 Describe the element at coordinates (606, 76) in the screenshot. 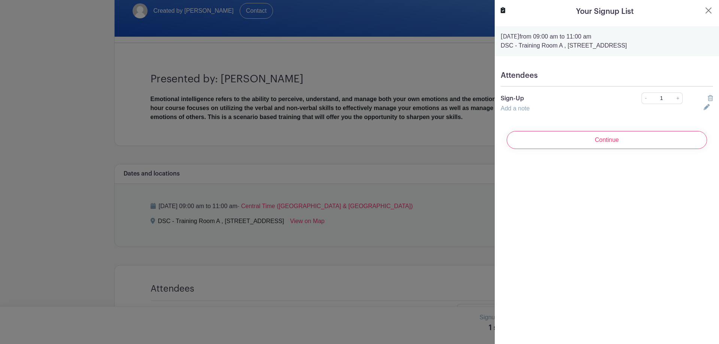

I see `h5: Attendees` at that location.